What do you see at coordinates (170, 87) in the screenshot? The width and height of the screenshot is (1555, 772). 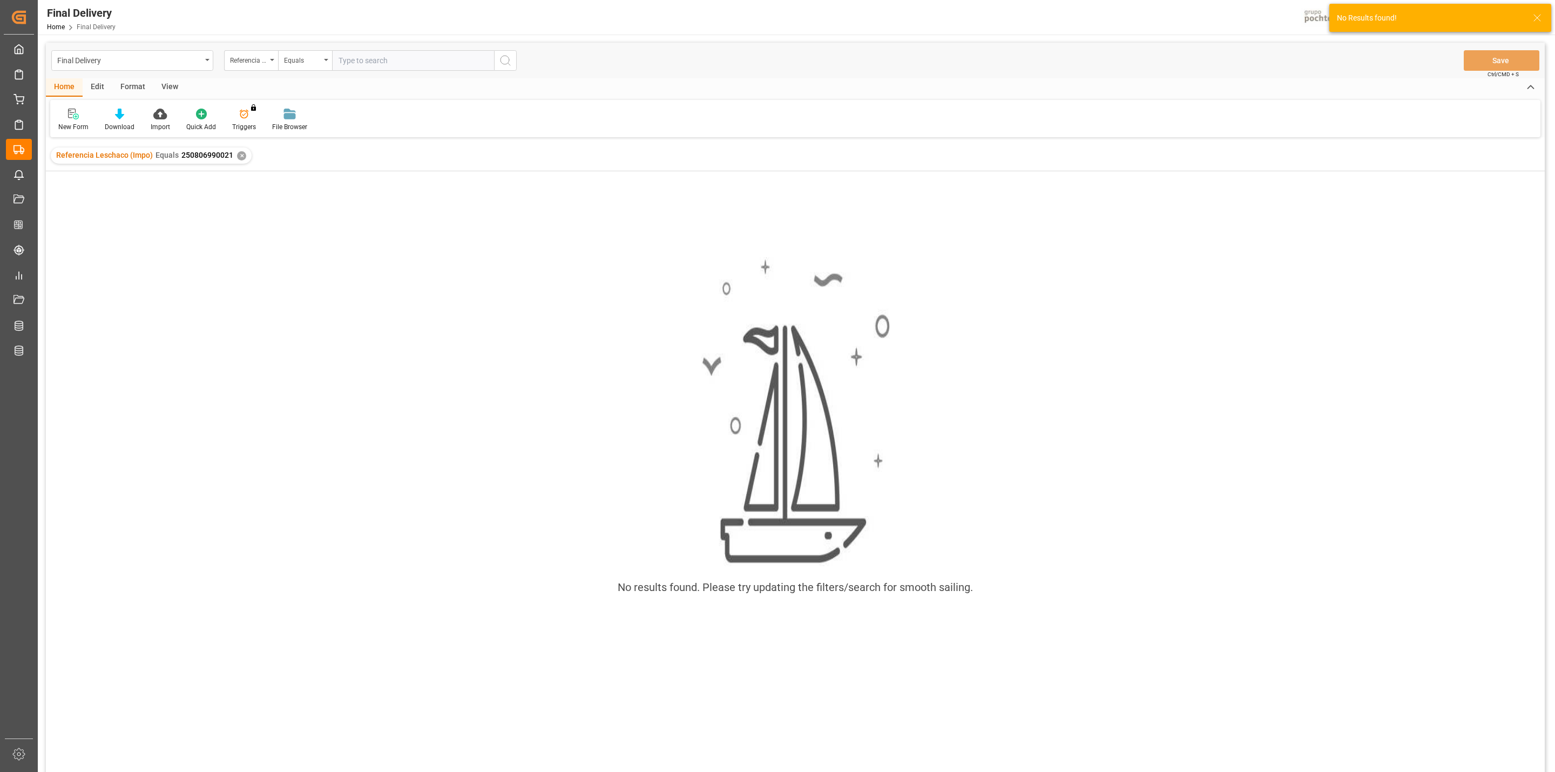 I see `div: View` at bounding box center [170, 87].